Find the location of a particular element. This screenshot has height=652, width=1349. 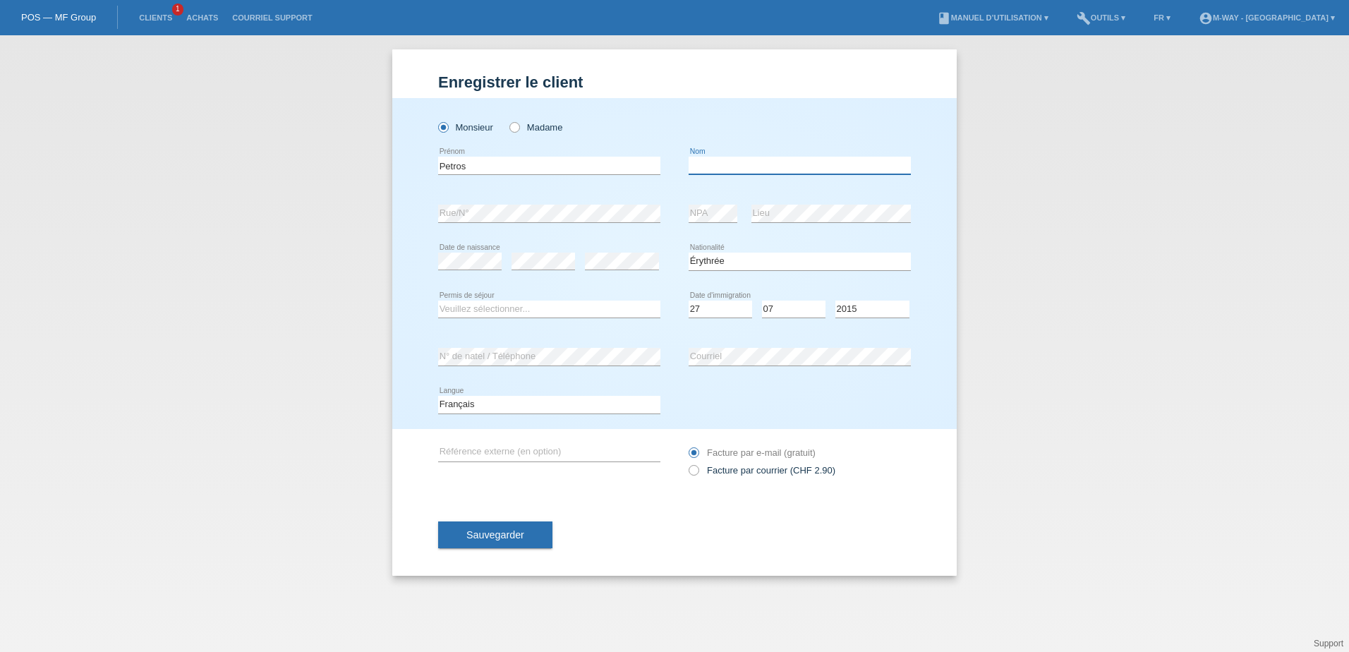

input: Facture par e-mail (gratuit) is located at coordinates (693, 456).